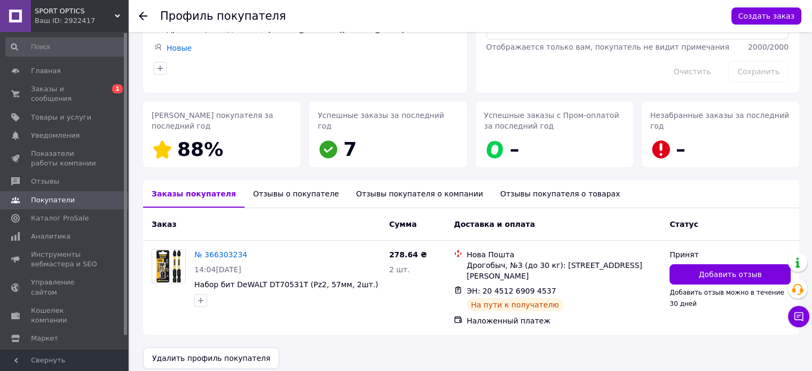 The width and height of the screenshot is (812, 371). What do you see at coordinates (223, 16) in the screenshot?
I see `h1: Профиль покупателя` at bounding box center [223, 16].